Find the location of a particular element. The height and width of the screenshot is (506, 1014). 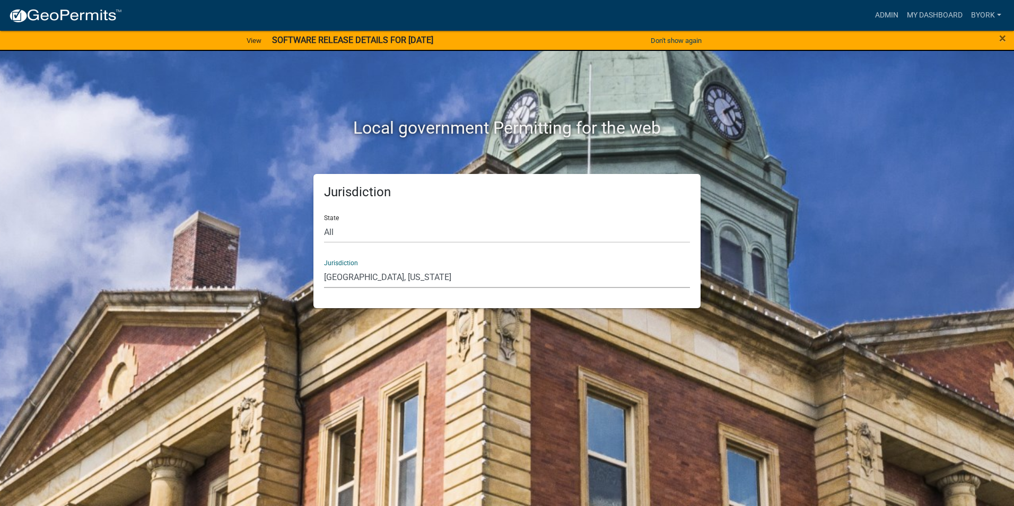

h2: Local government Permitting for the web is located at coordinates (507, 128).